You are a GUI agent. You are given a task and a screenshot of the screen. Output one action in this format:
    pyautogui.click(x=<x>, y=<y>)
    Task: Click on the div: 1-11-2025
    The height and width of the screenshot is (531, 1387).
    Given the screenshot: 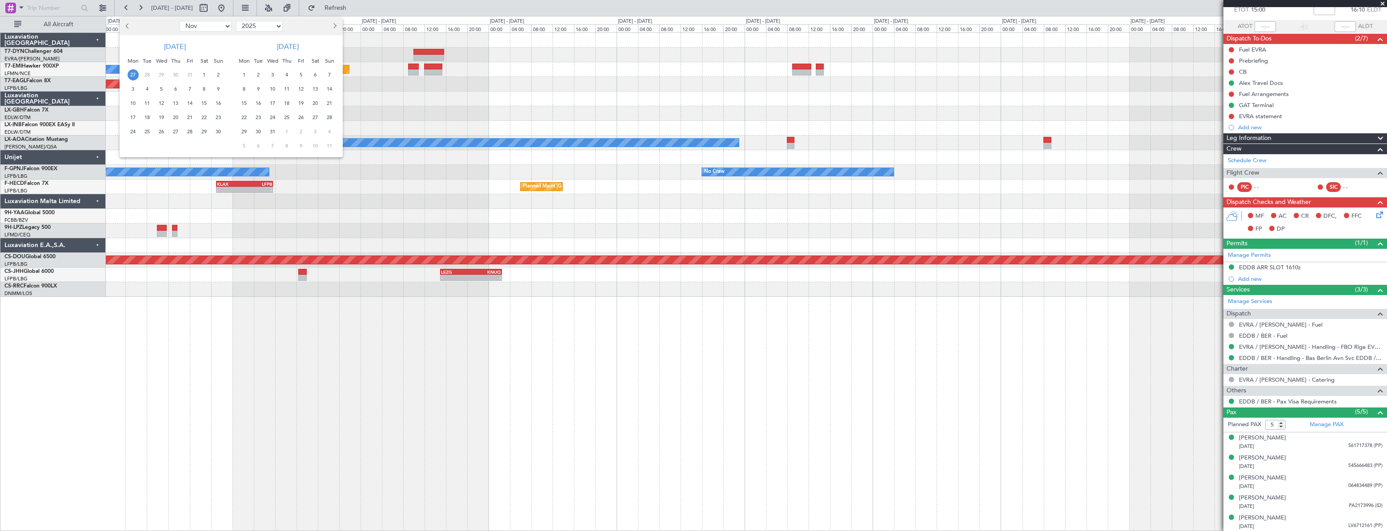 What is the action you would take?
    pyautogui.click(x=204, y=75)
    